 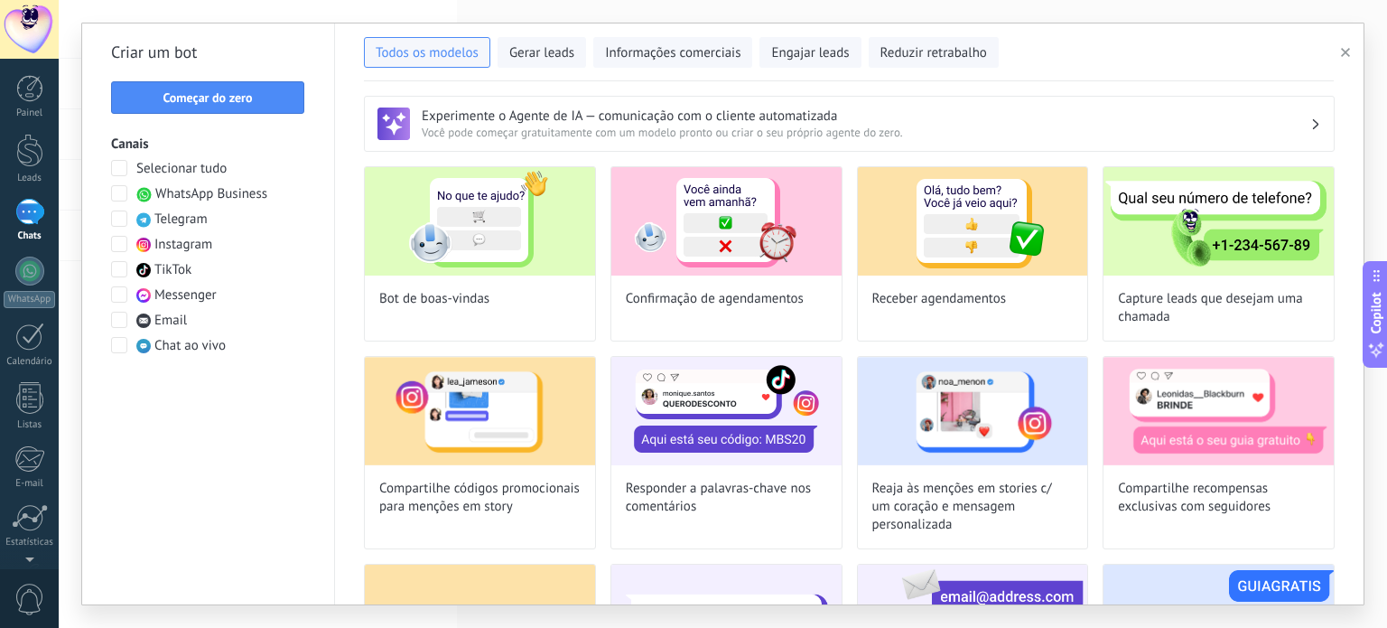 I want to click on span: Engajar leads, so click(x=810, y=53).